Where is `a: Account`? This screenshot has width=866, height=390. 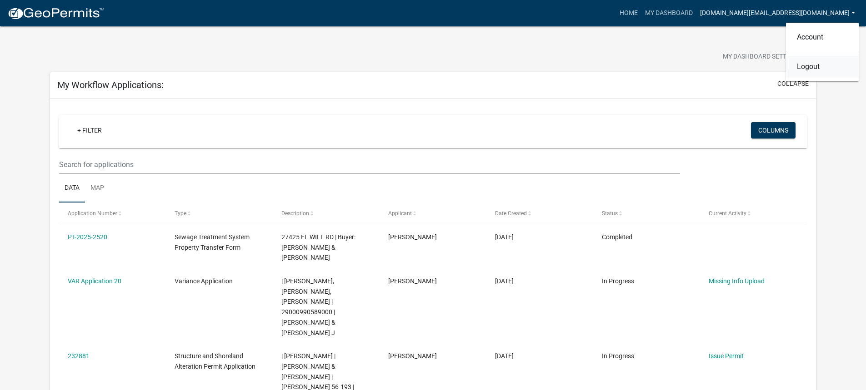
a: Account is located at coordinates (822, 37).